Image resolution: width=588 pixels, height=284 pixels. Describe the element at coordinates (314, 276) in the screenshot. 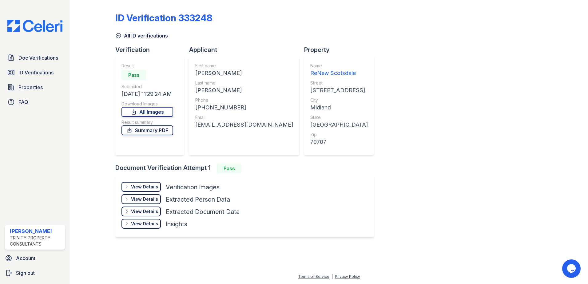

I see `a: Terms of Service` at that location.